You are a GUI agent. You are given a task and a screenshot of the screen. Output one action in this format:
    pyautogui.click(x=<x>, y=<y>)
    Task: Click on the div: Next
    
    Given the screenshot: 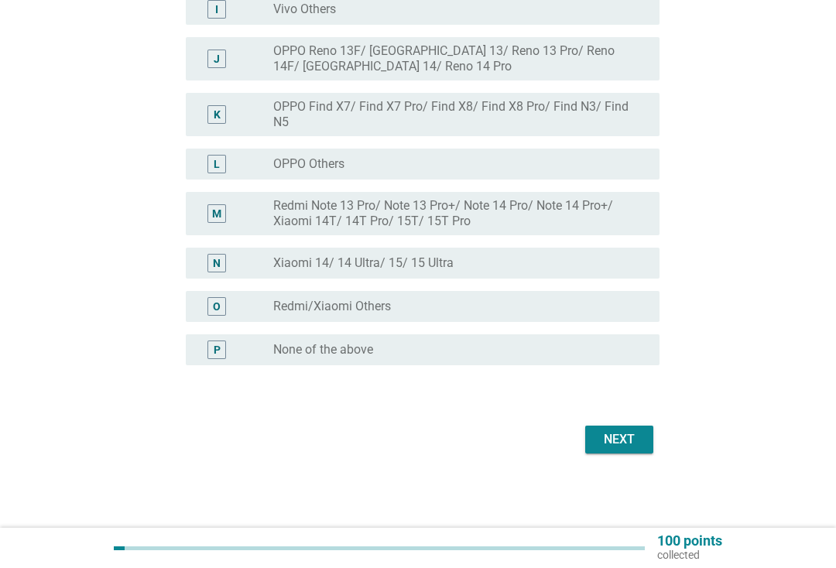 What is the action you would take?
    pyautogui.click(x=619, y=440)
    